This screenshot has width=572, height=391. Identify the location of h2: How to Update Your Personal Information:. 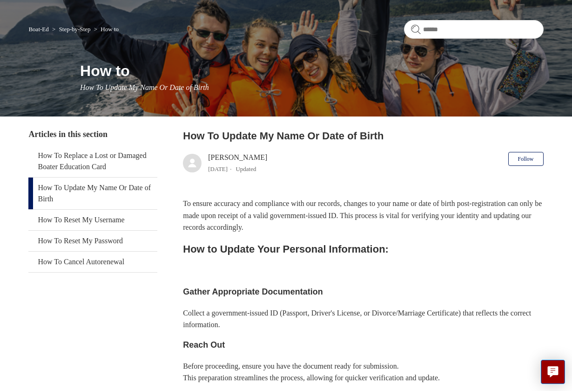
(363, 249).